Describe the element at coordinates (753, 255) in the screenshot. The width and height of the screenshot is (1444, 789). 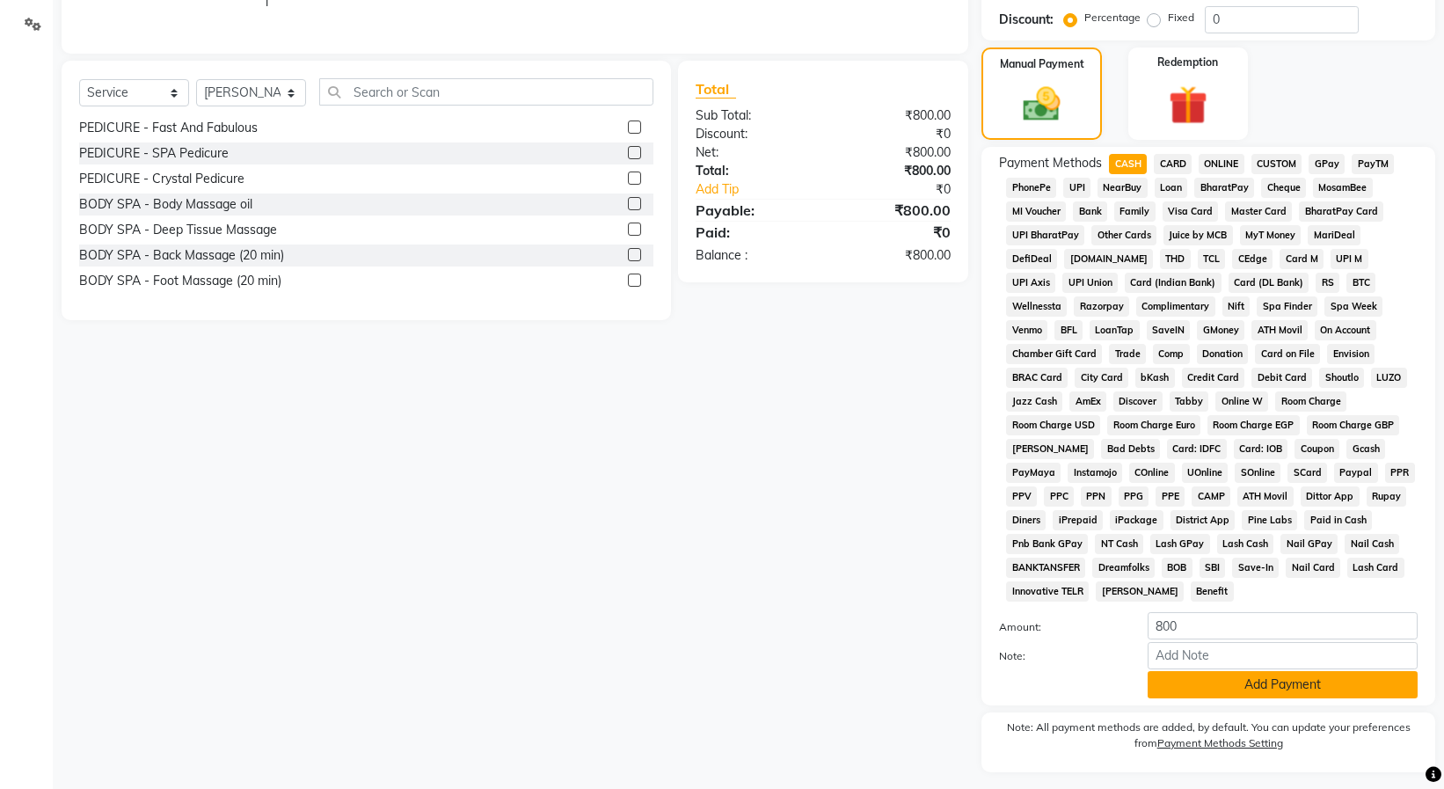
I see `div: Balance :` at that location.